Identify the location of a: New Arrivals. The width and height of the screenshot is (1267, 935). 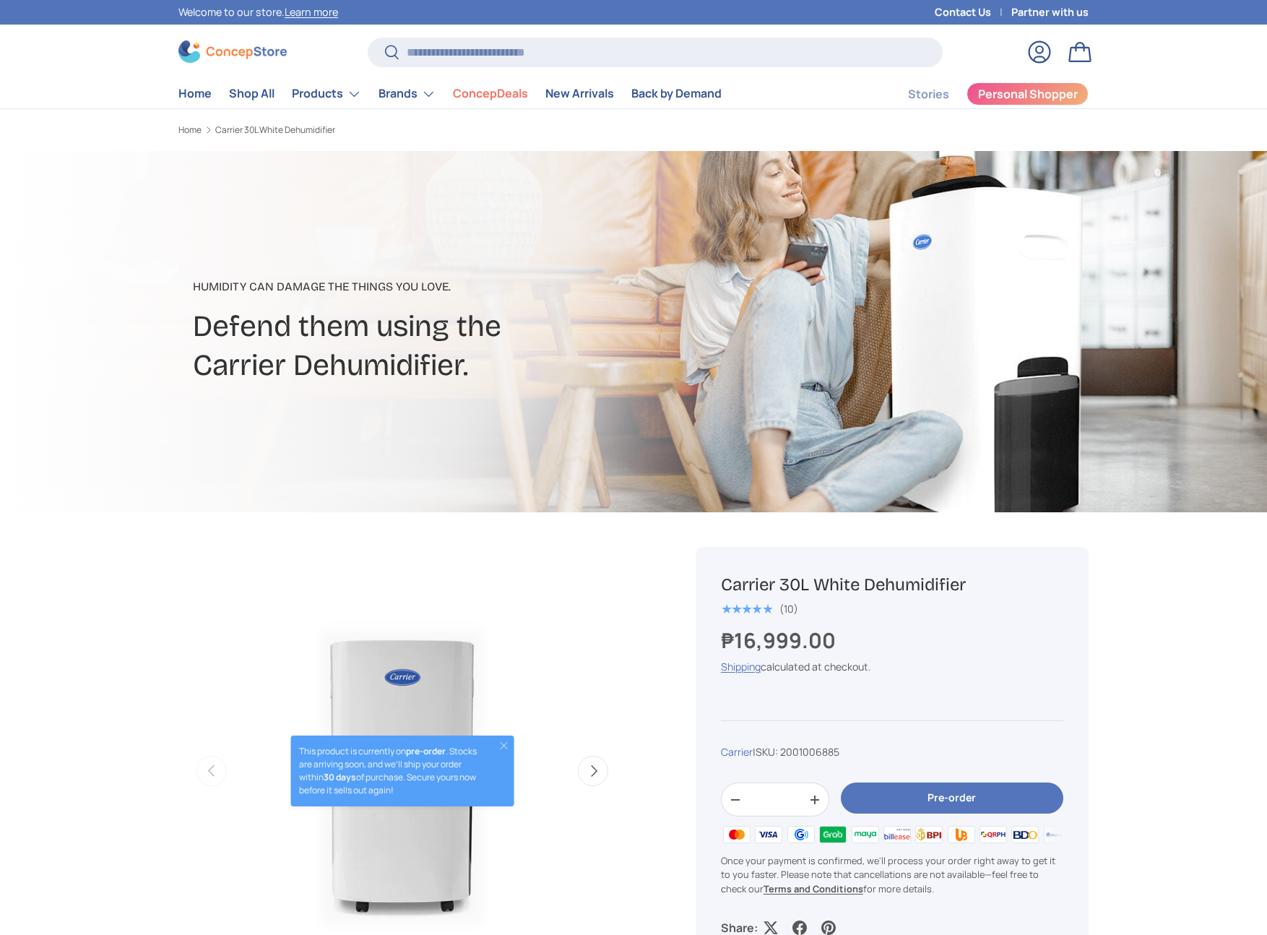
(579, 93).